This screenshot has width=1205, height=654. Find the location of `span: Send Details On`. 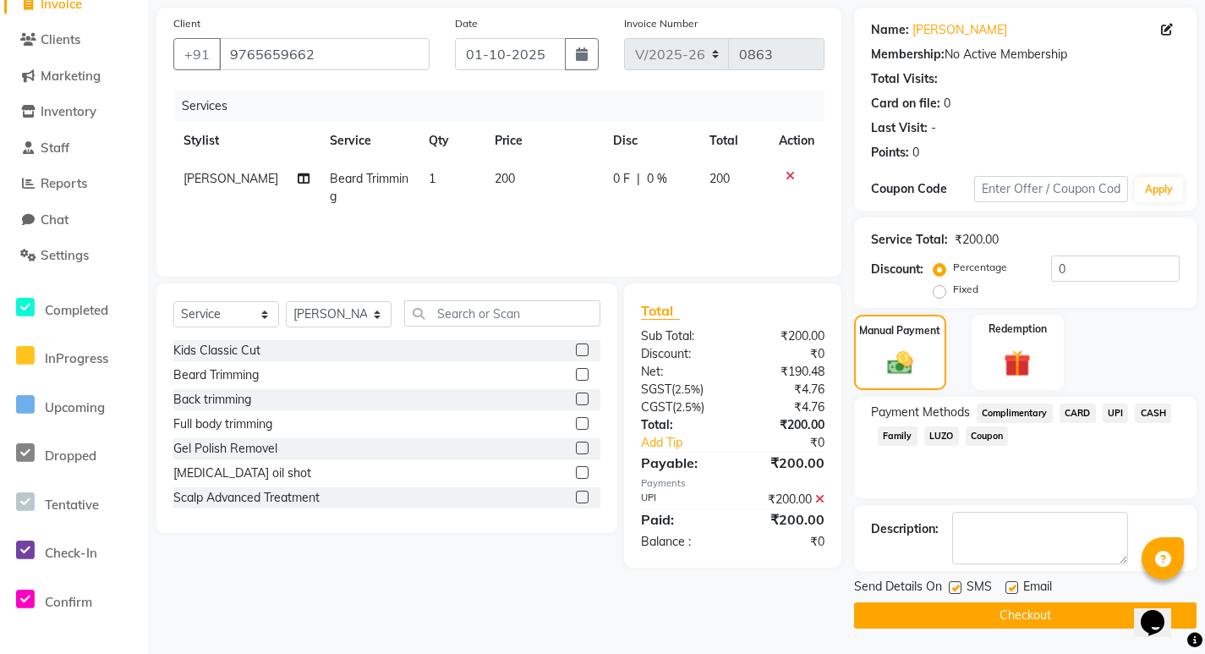

span: Send Details On is located at coordinates (898, 588).